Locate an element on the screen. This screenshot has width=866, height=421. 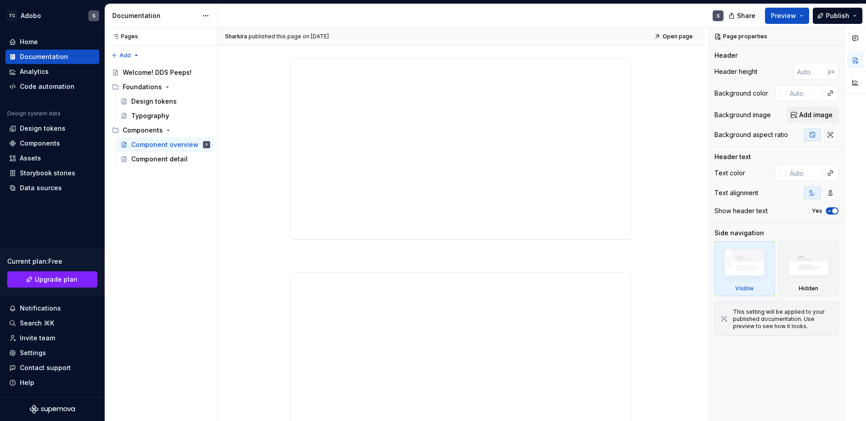
button: Help is located at coordinates (52, 383).